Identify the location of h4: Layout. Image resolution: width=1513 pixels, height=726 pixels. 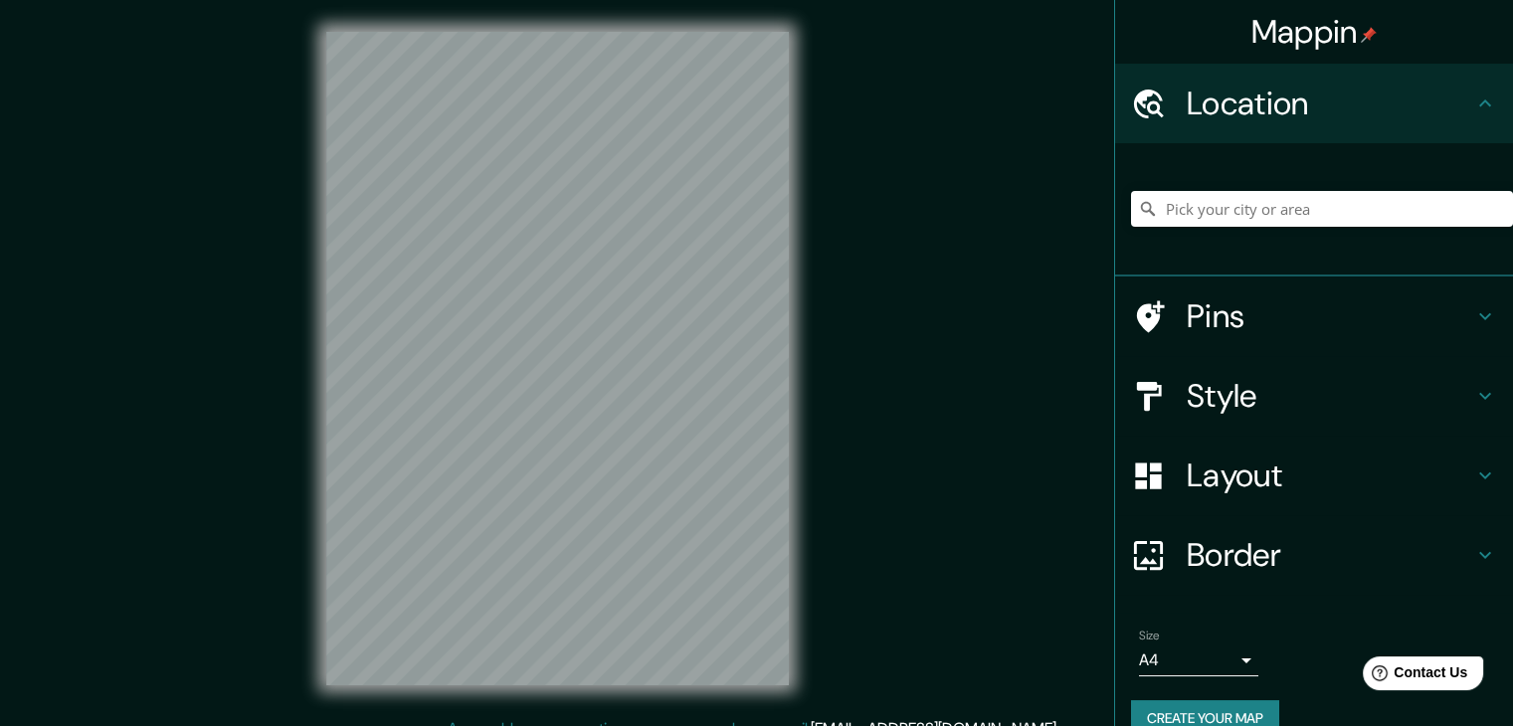
(1330, 476).